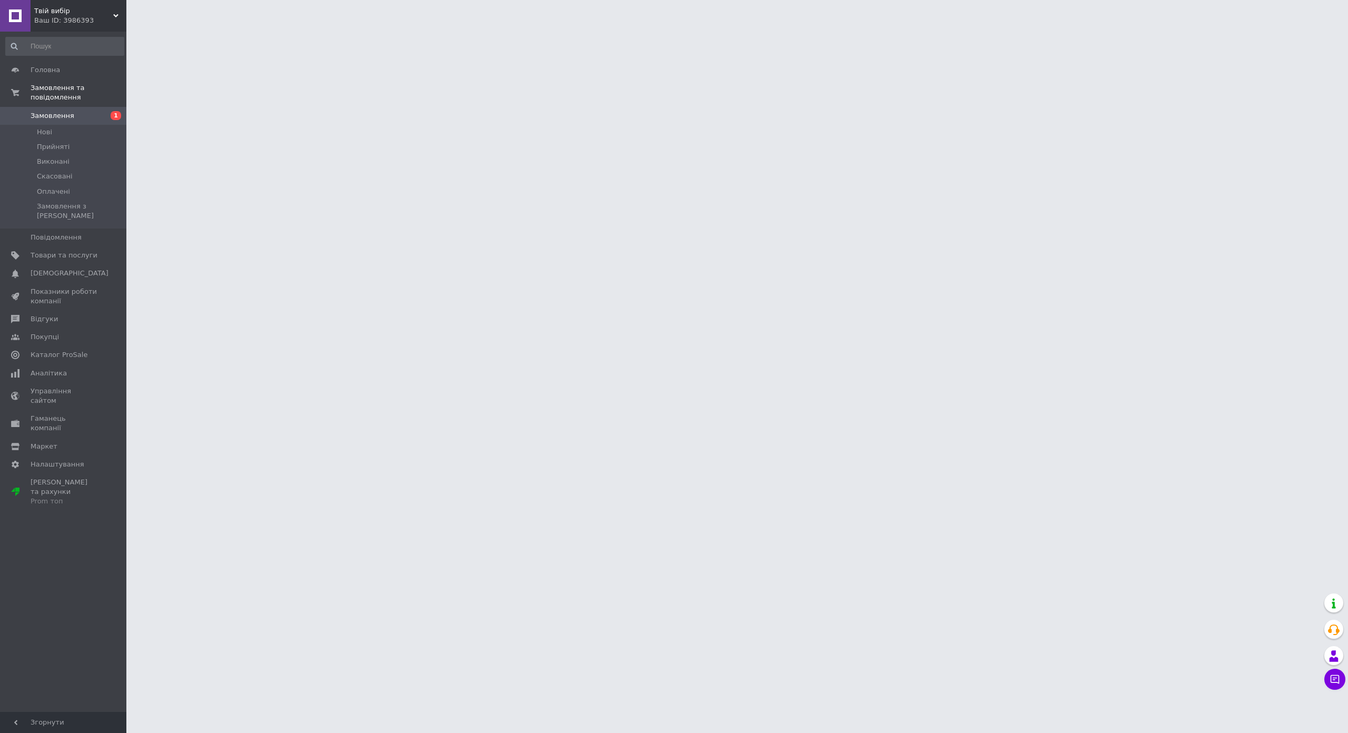  I want to click on span: 1, so click(116, 115).